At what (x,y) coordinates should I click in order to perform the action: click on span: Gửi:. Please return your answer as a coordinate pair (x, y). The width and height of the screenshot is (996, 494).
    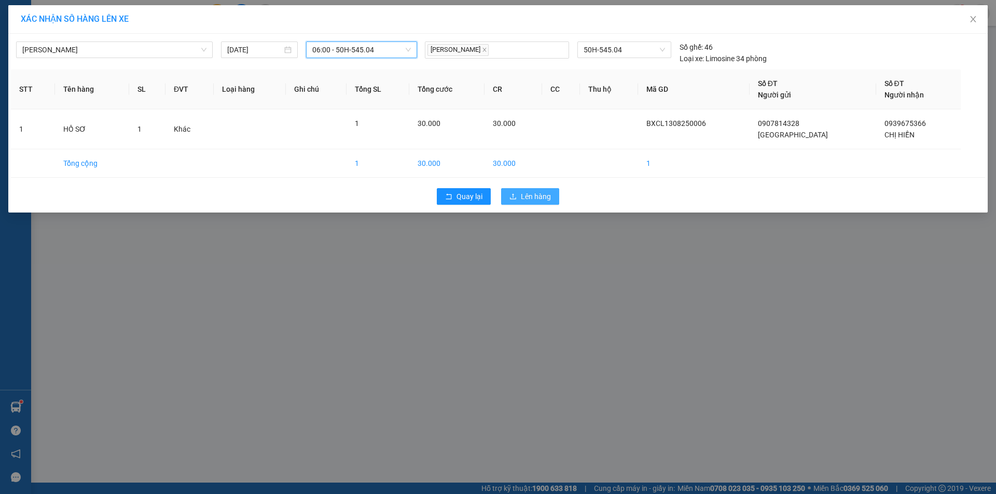
    Looking at the image, I should click on (17, 15).